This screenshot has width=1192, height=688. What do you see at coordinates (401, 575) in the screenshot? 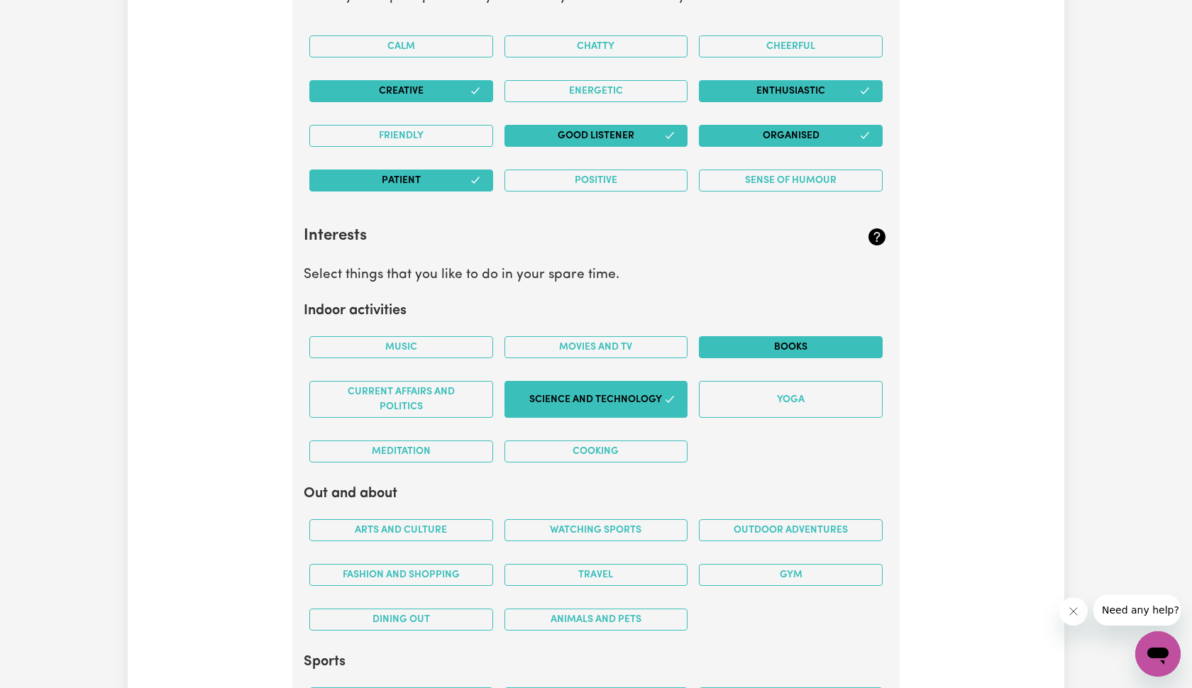
I see `button: Fashion and shopping` at bounding box center [401, 575].